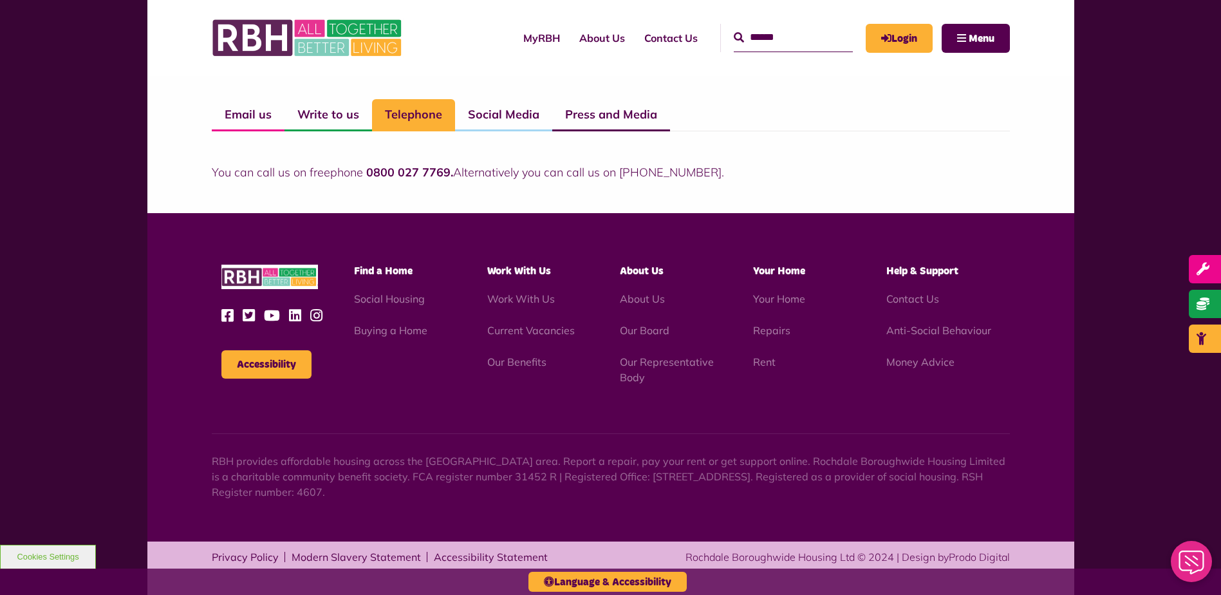 This screenshot has width=1221, height=595. What do you see at coordinates (519, 271) in the screenshot?
I see `span: Work With Us` at bounding box center [519, 271].